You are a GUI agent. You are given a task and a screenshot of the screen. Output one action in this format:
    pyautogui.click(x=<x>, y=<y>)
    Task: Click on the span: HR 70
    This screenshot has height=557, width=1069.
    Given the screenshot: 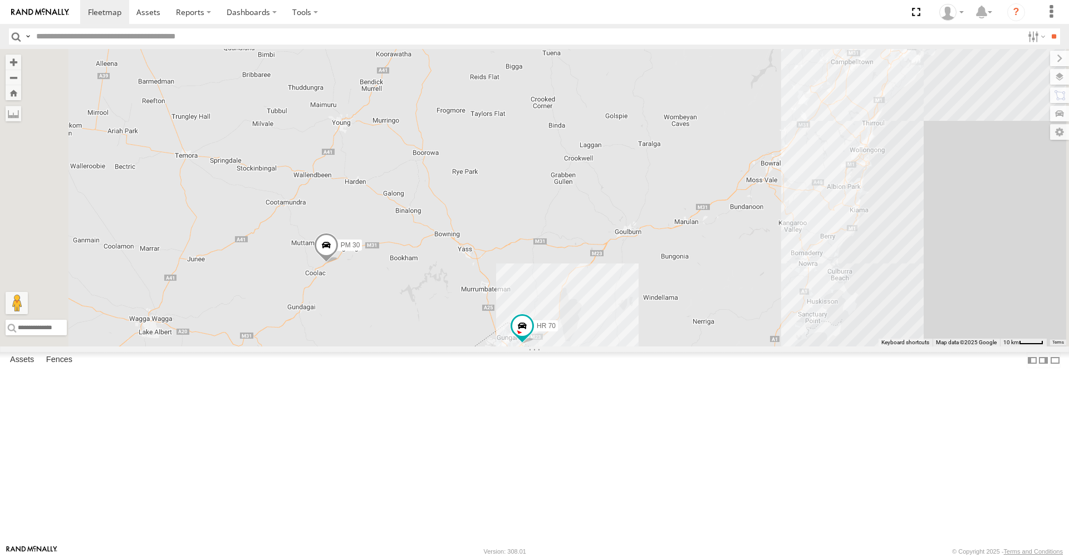 What is the action you would take?
    pyautogui.click(x=546, y=326)
    